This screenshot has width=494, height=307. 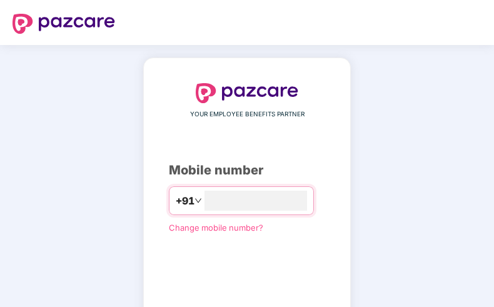 What do you see at coordinates (198, 201) in the screenshot?
I see `span: down` at bounding box center [198, 201].